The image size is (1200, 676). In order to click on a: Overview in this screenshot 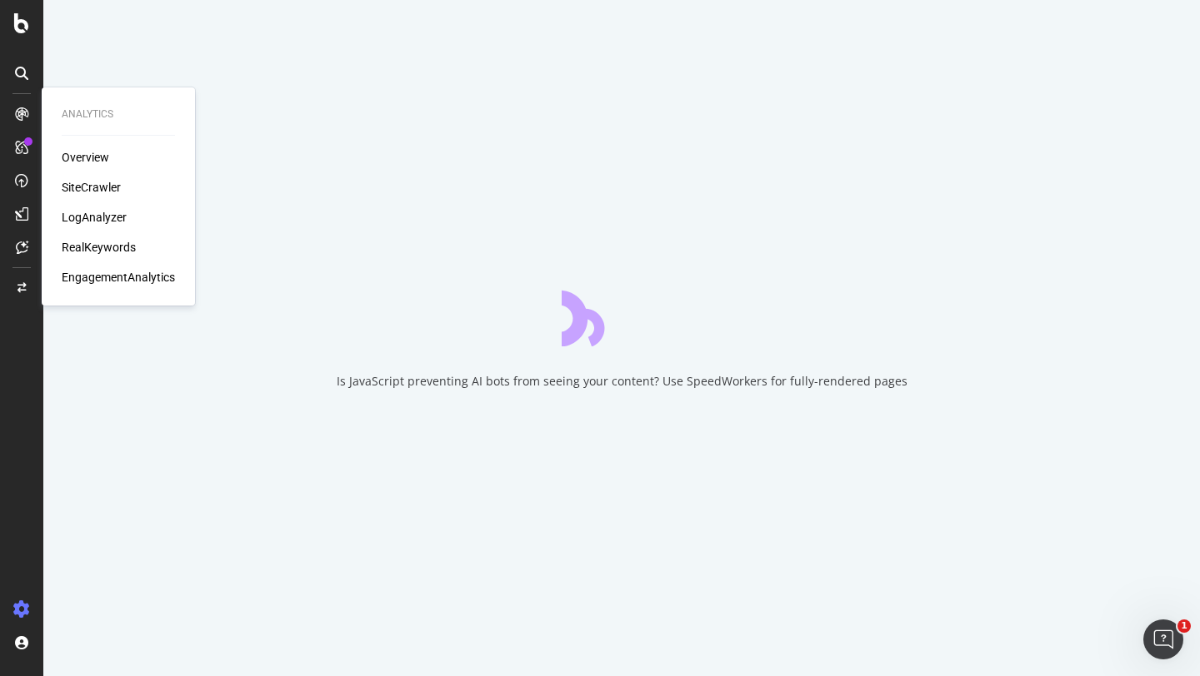, I will do `click(85, 157)`.